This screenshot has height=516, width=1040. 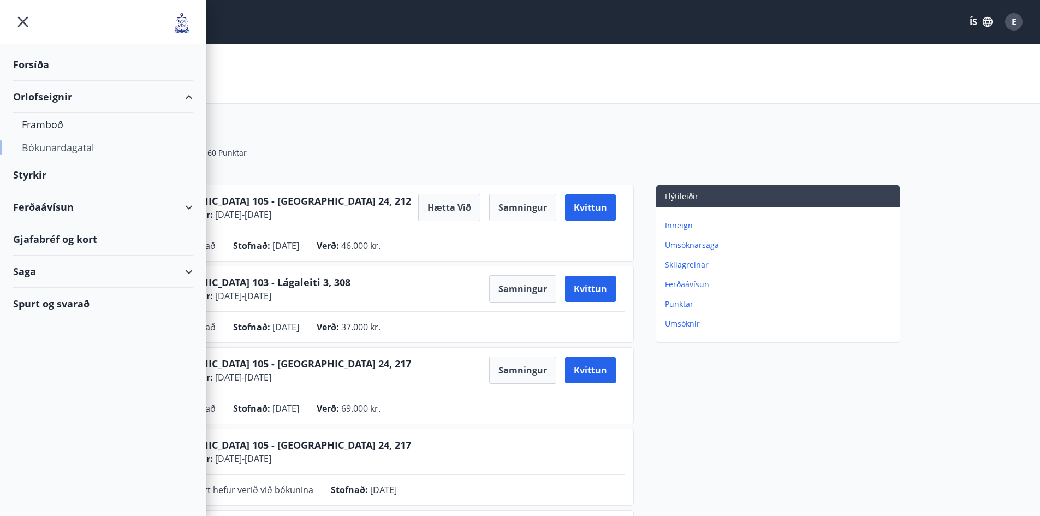 What do you see at coordinates (103, 97) in the screenshot?
I see `div: Orlofseignir` at bounding box center [103, 97].